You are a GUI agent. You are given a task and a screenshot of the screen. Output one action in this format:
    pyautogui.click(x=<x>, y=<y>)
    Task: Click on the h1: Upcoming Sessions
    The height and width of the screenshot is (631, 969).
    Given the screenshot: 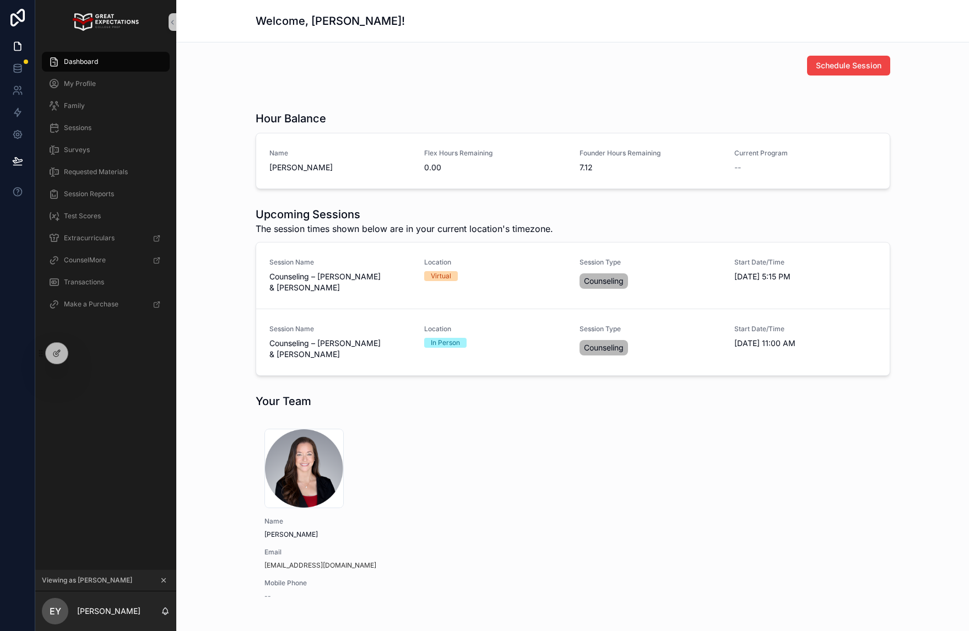 What is the action you would take?
    pyautogui.click(x=404, y=214)
    